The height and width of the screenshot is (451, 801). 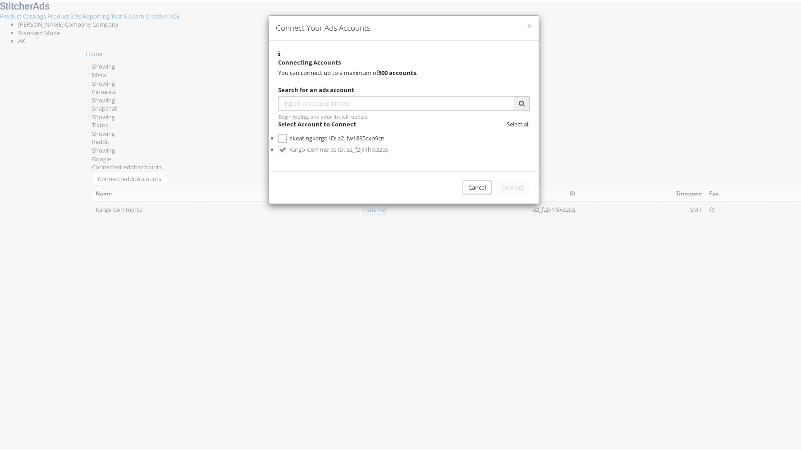 I want to click on span: Select all, so click(x=518, y=122).